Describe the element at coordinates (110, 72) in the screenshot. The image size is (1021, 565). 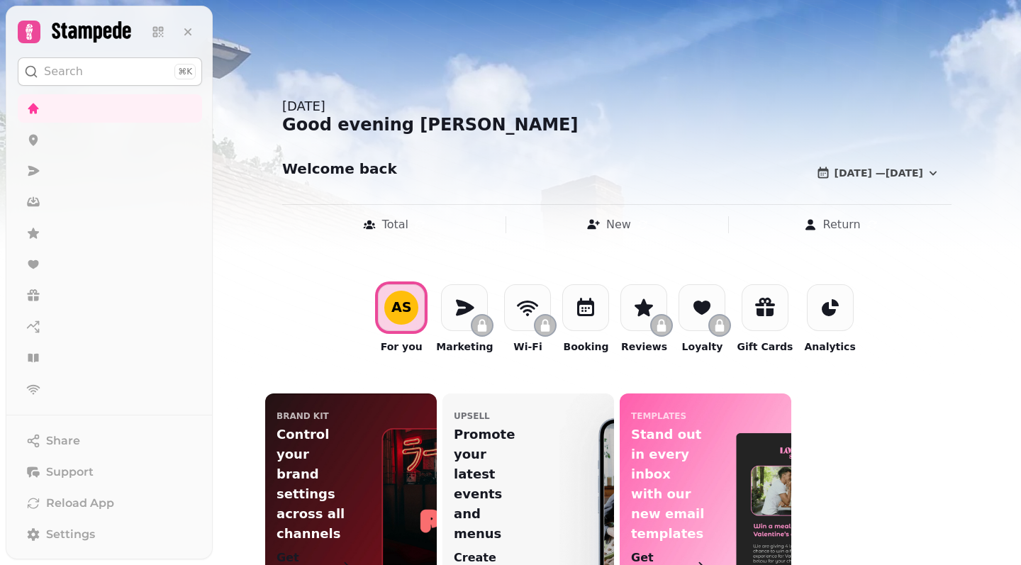
I see `button: Search⌘K` at that location.